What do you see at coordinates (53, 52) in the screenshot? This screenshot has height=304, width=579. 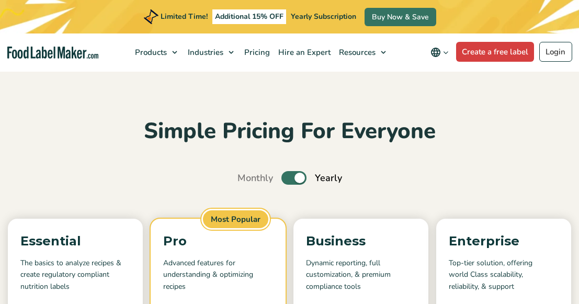 I see `a: Food Label Maker homepage` at bounding box center [53, 52].